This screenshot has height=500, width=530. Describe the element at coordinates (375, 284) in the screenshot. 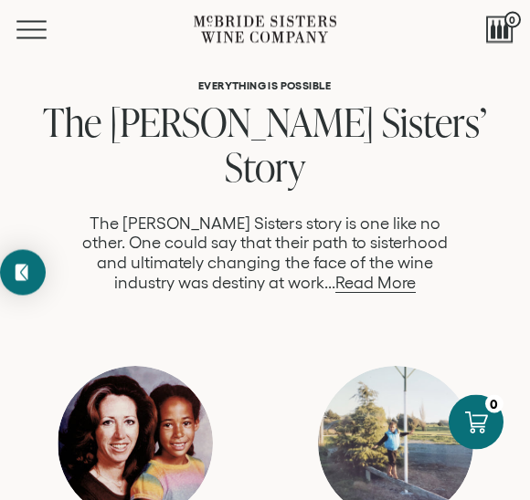

I see `a: Read More` at that location.